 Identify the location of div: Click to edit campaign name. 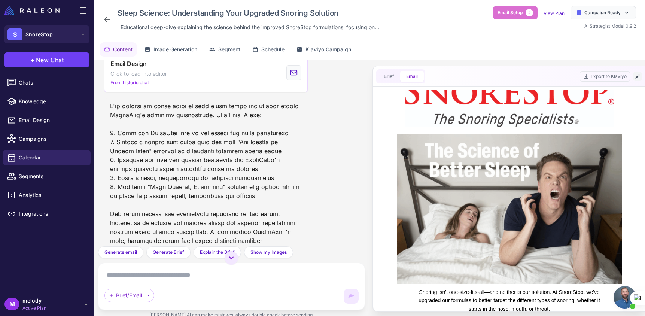
(248, 13).